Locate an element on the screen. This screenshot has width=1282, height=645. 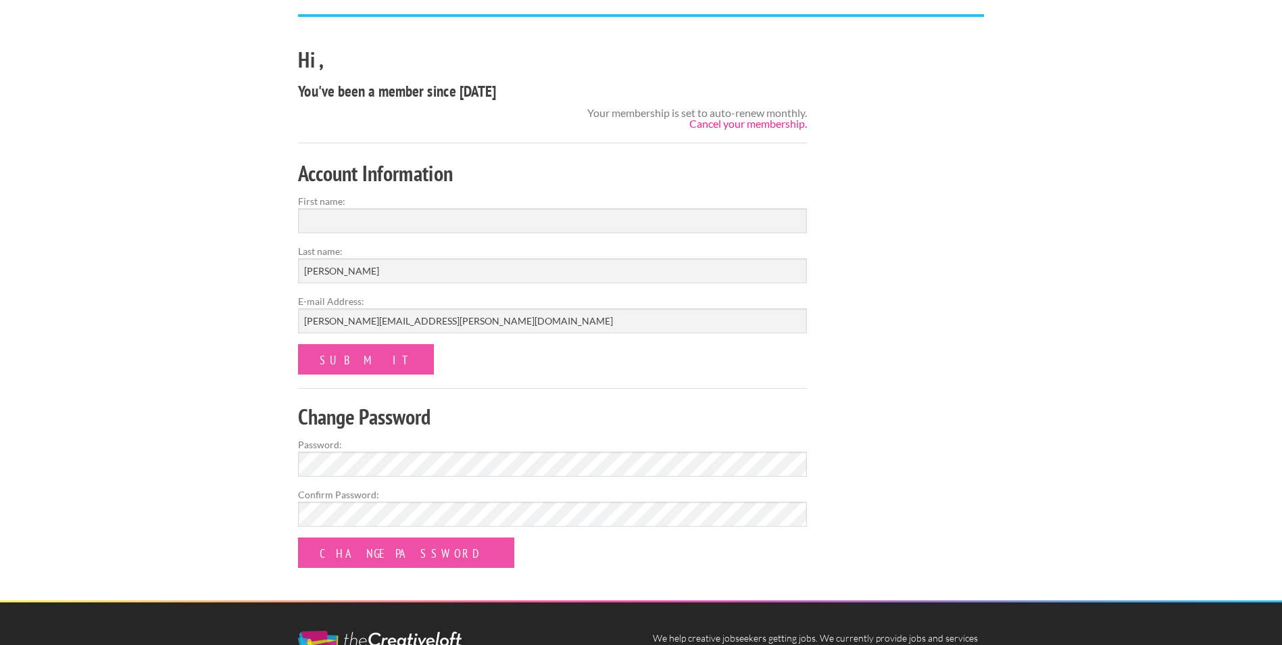
input: Submit is located at coordinates (366, 359).